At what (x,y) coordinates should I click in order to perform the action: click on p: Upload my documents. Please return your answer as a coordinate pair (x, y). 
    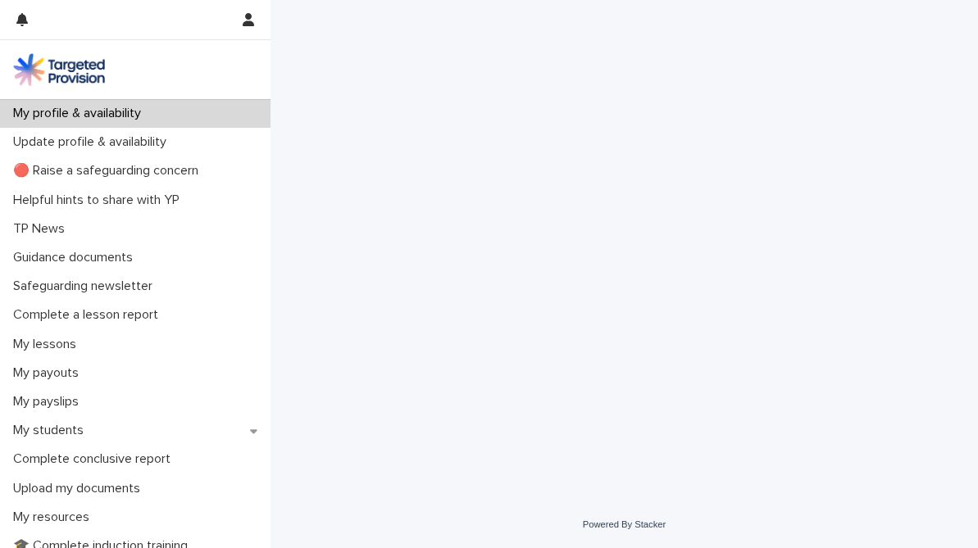
    Looking at the image, I should click on (80, 489).